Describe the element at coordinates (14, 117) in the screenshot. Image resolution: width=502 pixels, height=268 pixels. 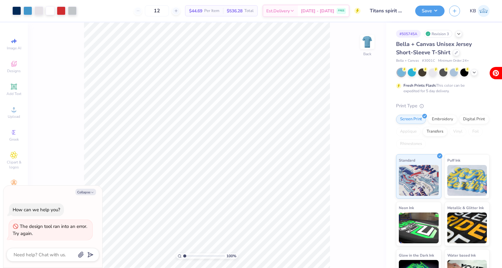
I see `span: Upload` at that location.